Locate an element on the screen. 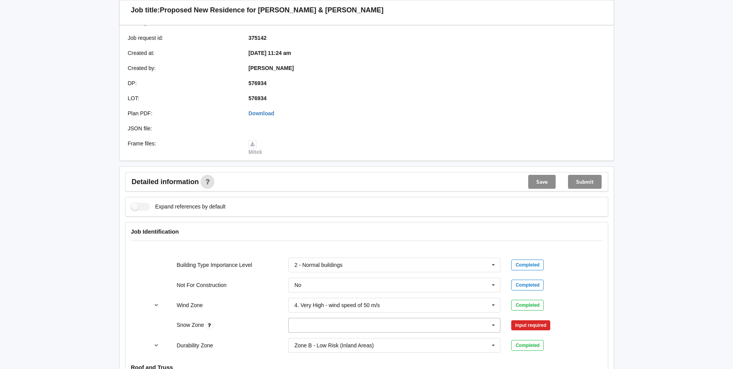 The width and height of the screenshot is (733, 369). label: Not For Construction is located at coordinates (201, 285).